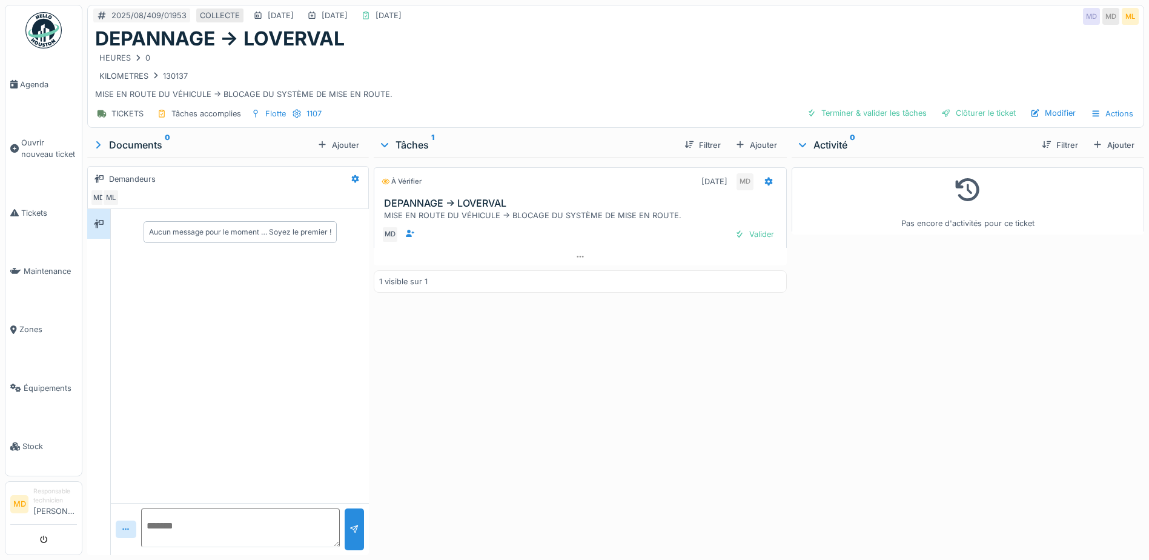  Describe the element at coordinates (979, 113) in the screenshot. I see `div: Clôturer le ticket` at that location.